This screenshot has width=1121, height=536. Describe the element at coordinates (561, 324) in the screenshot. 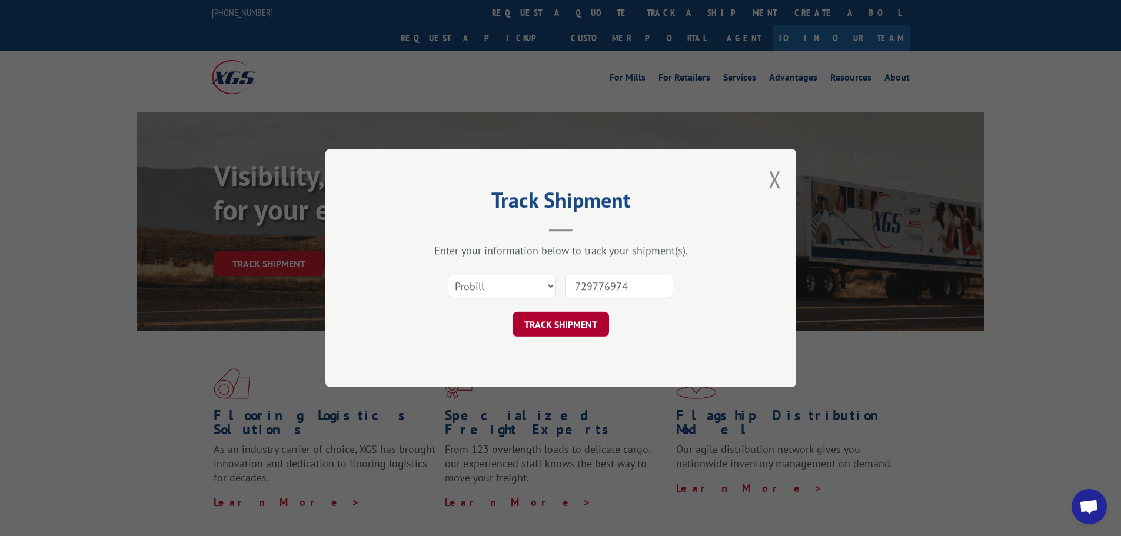

I see `button: TRACK SHIPMENT` at that location.